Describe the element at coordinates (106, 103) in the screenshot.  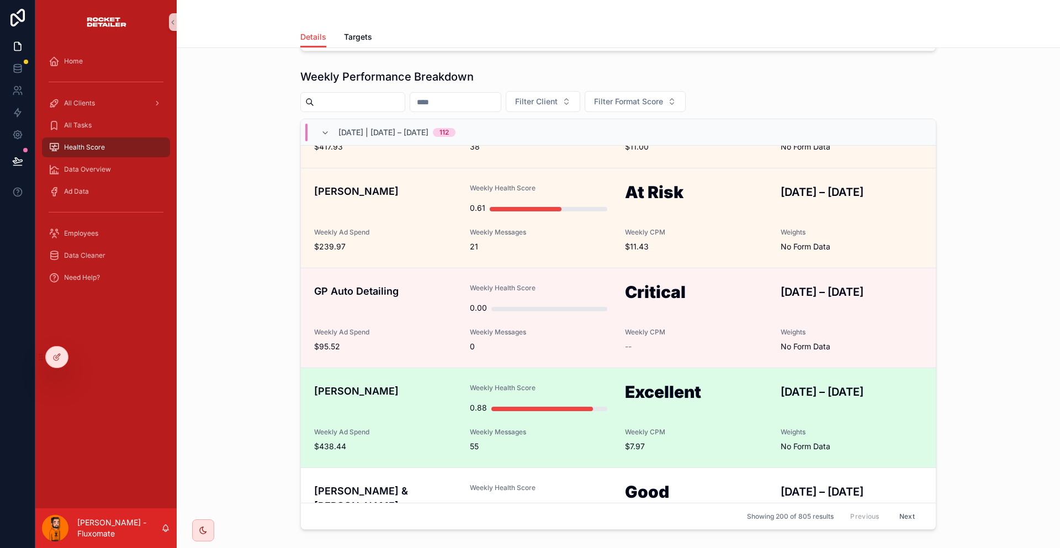
I see `a: All Clients` at that location.